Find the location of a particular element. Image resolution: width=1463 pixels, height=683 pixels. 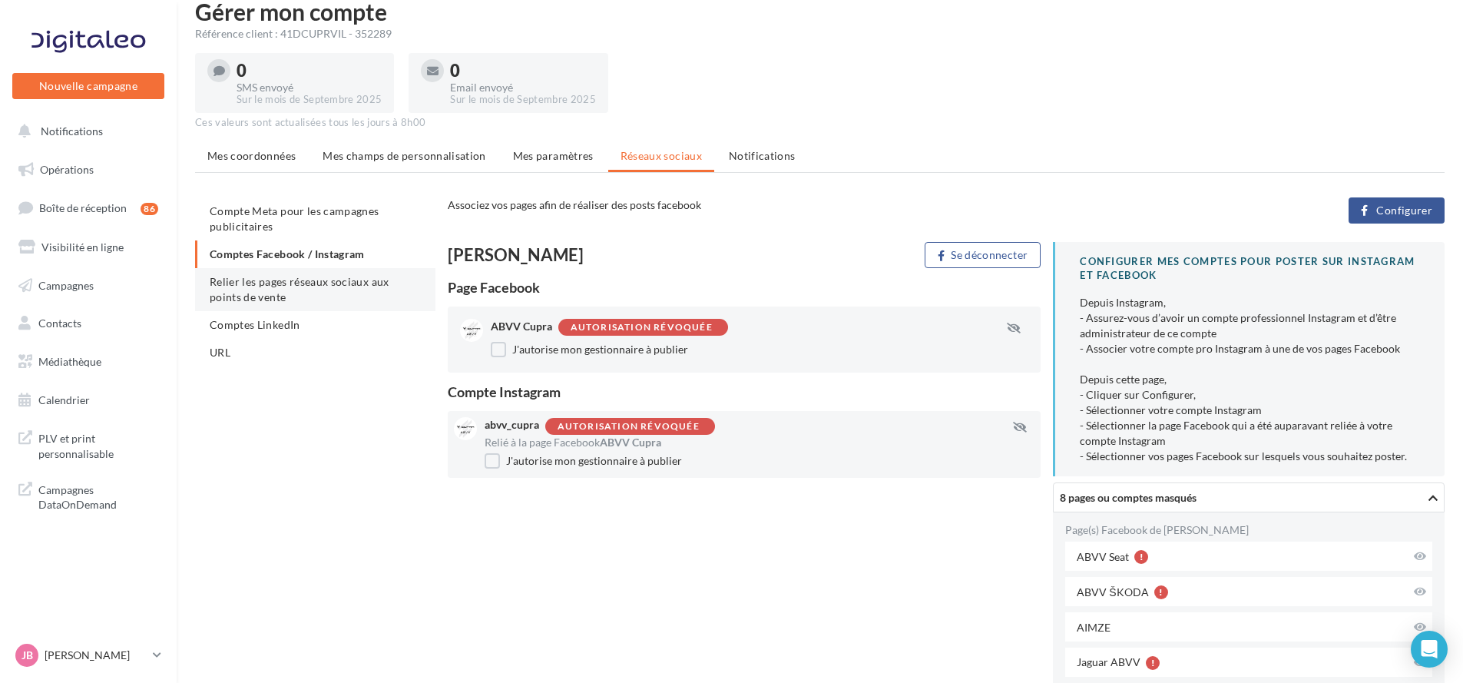

span: 8 pages ou comptes masqués is located at coordinates (1128, 497).